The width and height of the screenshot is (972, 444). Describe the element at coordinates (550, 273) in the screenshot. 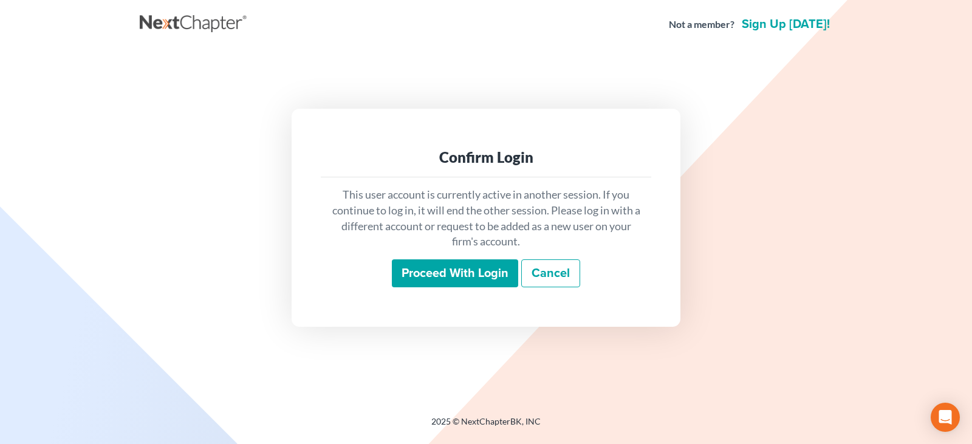

I see `a: Cancel` at that location.